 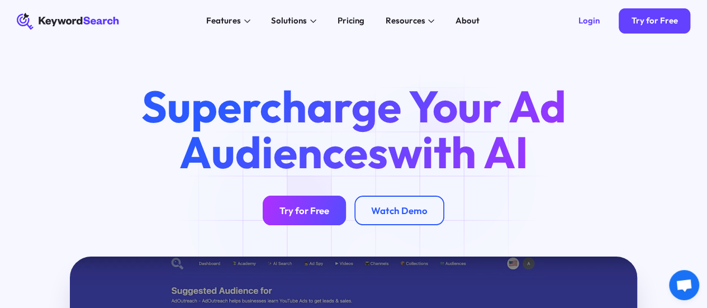 I want to click on div: Features, so click(x=223, y=21).